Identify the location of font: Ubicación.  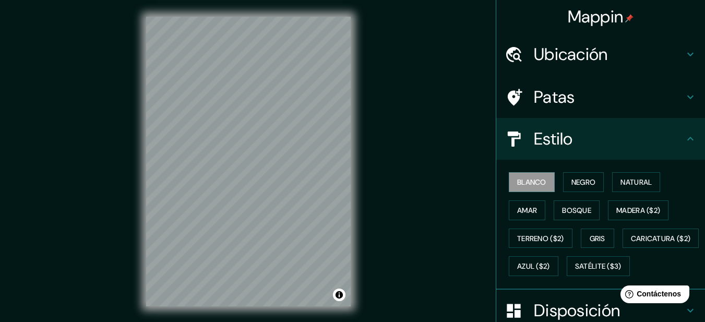
(571, 54).